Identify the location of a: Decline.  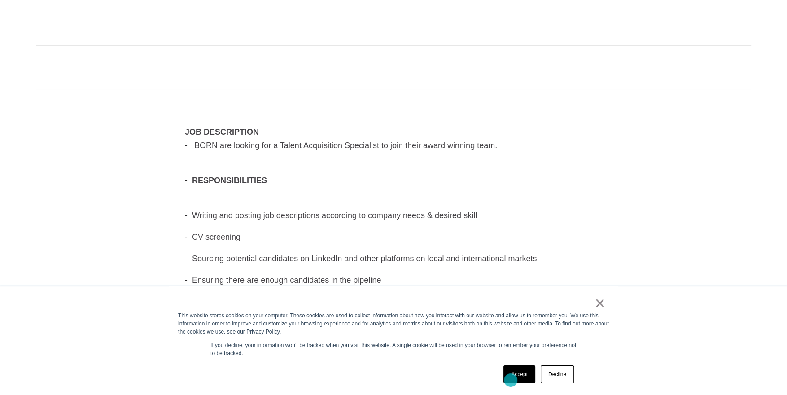
(557, 374).